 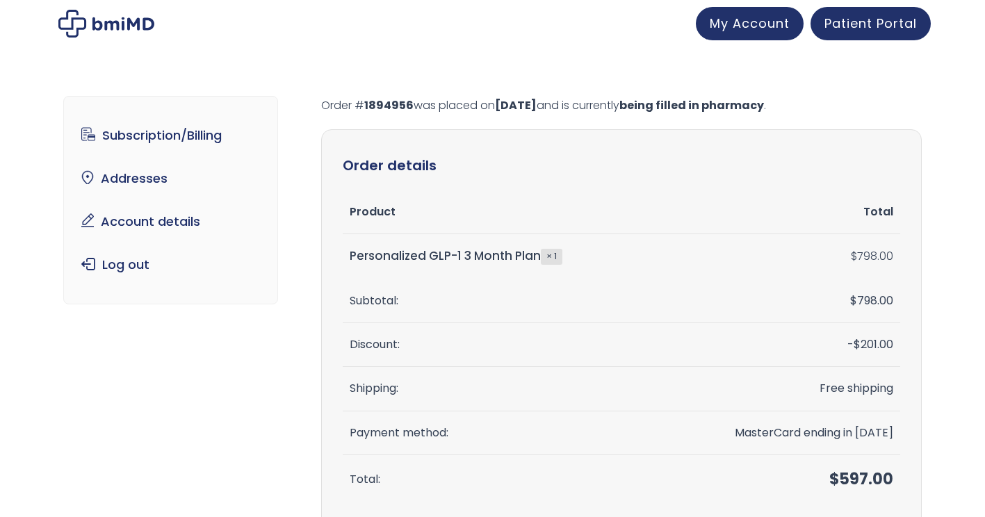 What do you see at coordinates (780, 389) in the screenshot?
I see `td: Free shipping` at bounding box center [780, 389].